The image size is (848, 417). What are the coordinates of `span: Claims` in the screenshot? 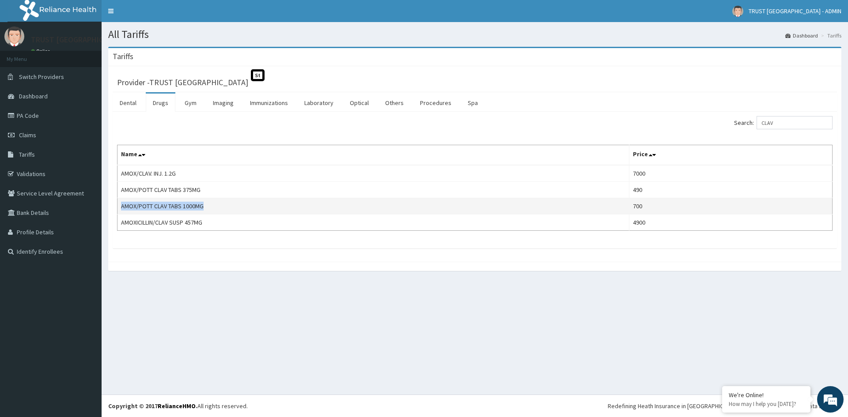 It's located at (27, 135).